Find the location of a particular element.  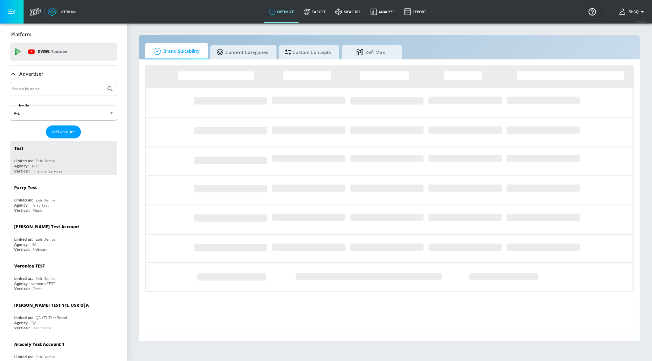

a: Analyze is located at coordinates (382, 12).